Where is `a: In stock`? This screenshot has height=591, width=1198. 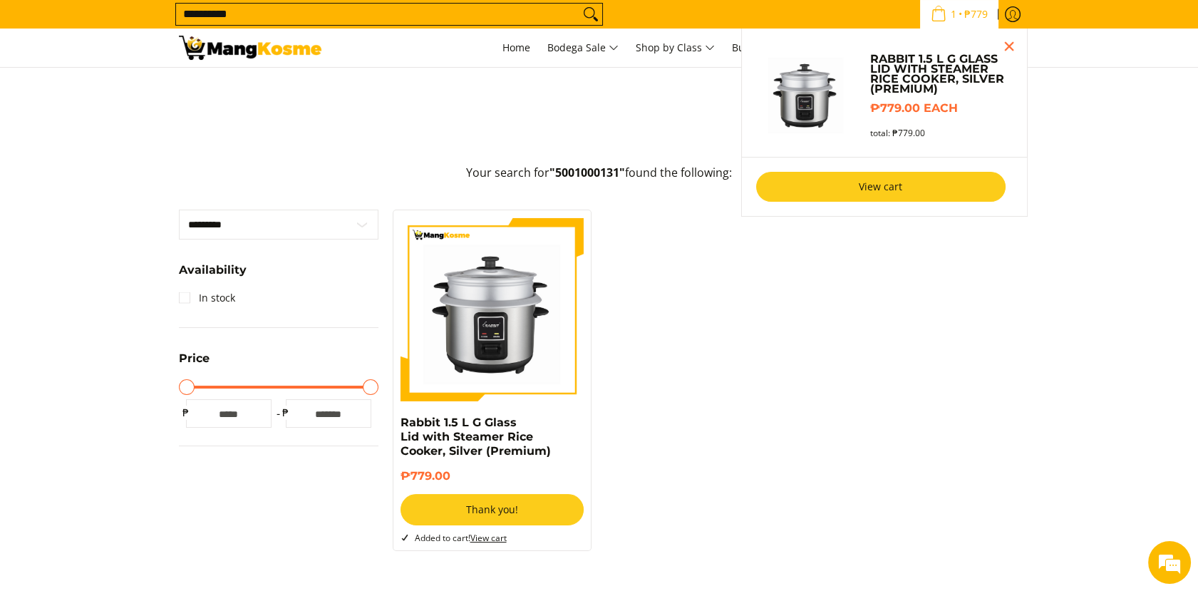
a: In stock is located at coordinates (207, 298).